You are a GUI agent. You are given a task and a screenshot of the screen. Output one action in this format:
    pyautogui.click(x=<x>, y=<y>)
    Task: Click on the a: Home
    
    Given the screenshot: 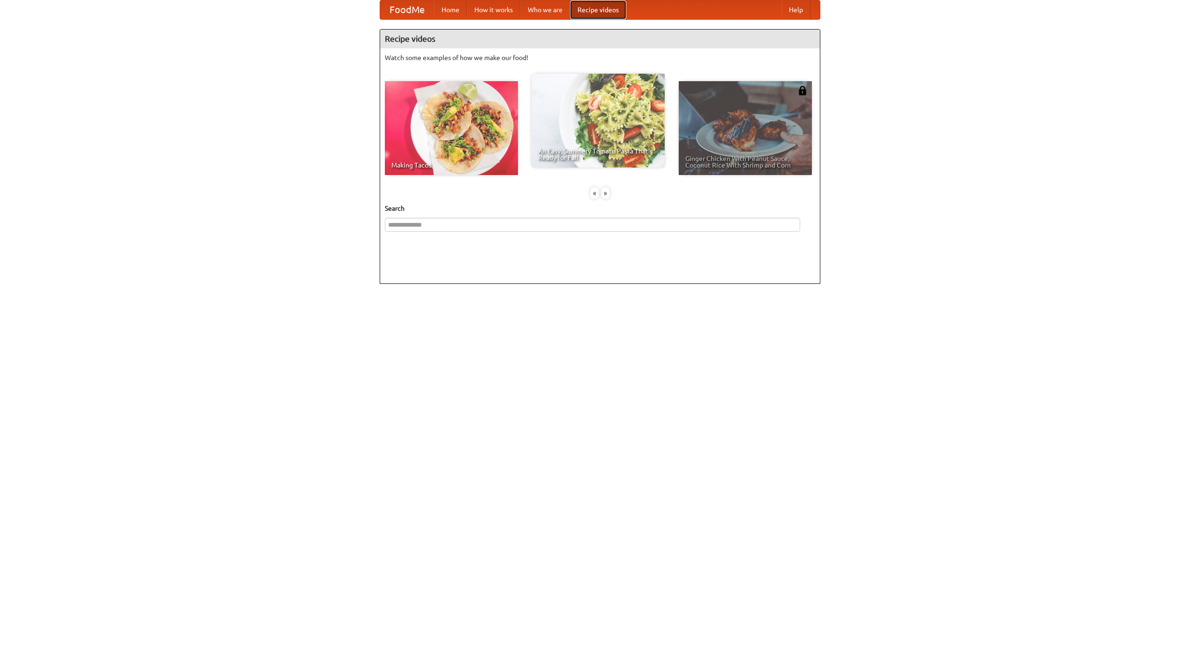 What is the action you would take?
    pyautogui.click(x=451, y=10)
    